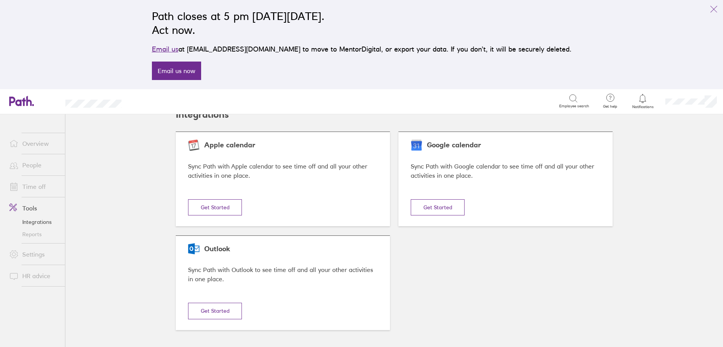 Image resolution: width=723 pixels, height=347 pixels. I want to click on a: Time off, so click(34, 187).